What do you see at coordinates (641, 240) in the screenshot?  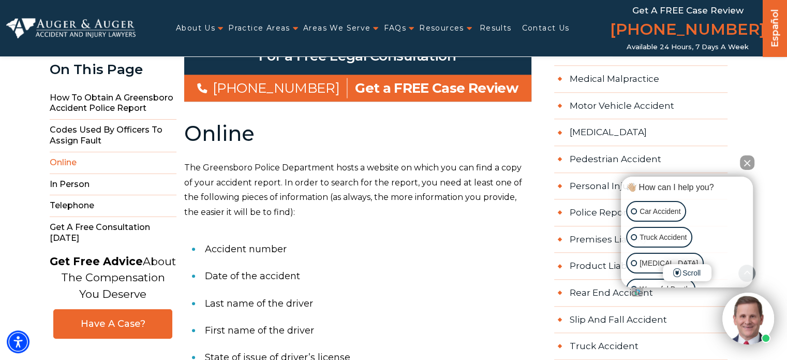 I see `a: Premises Liability` at bounding box center [641, 240].